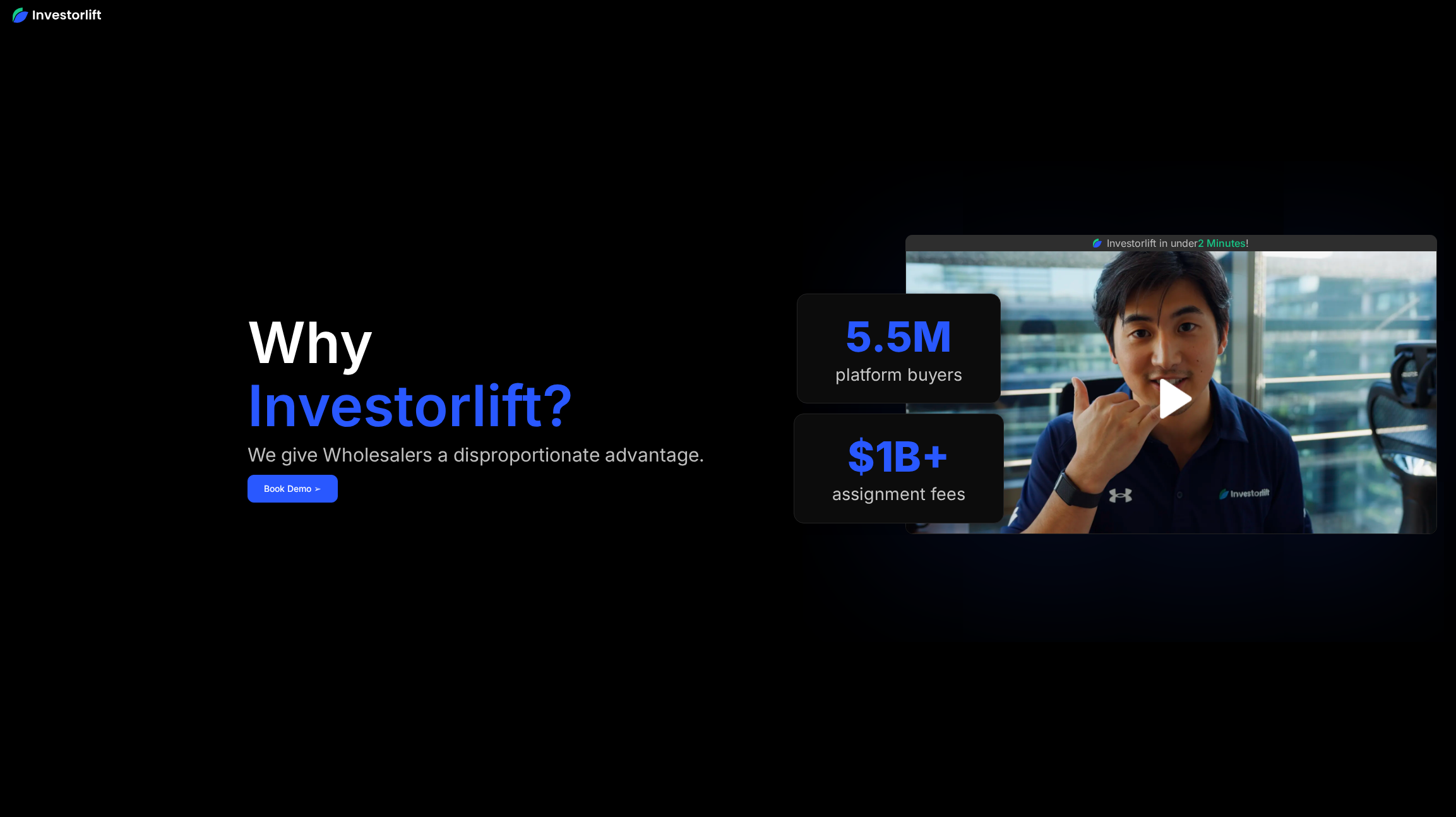 The height and width of the screenshot is (817, 1456). What do you see at coordinates (898, 457) in the screenshot?
I see `div: $1B+` at bounding box center [898, 457].